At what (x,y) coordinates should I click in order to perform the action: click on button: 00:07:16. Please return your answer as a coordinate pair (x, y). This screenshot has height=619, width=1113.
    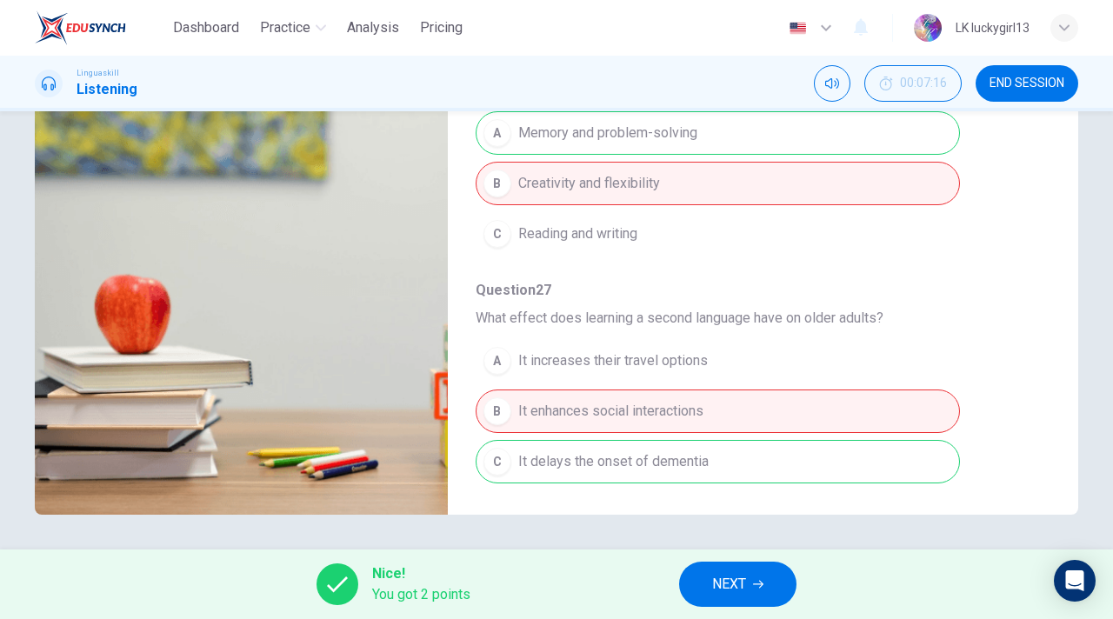
    Looking at the image, I should click on (913, 83).